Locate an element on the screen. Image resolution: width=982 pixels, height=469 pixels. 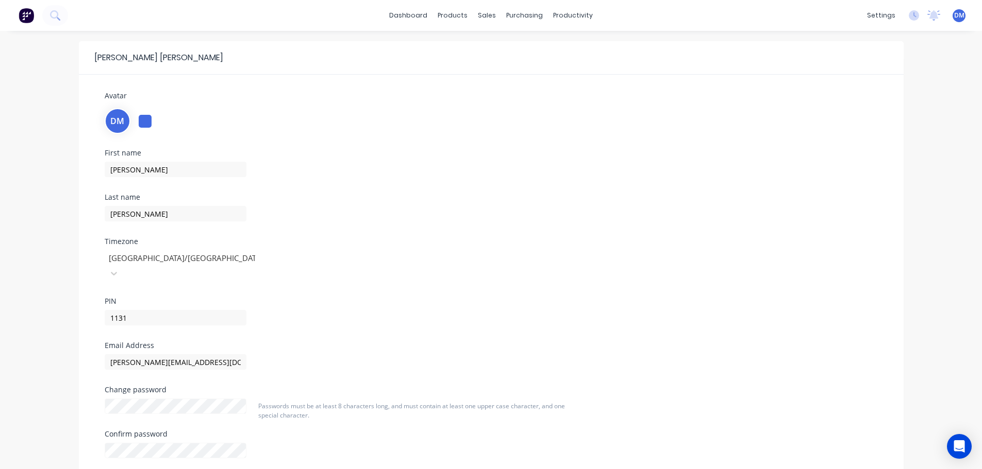
div: Email Address is located at coordinates (228, 346).